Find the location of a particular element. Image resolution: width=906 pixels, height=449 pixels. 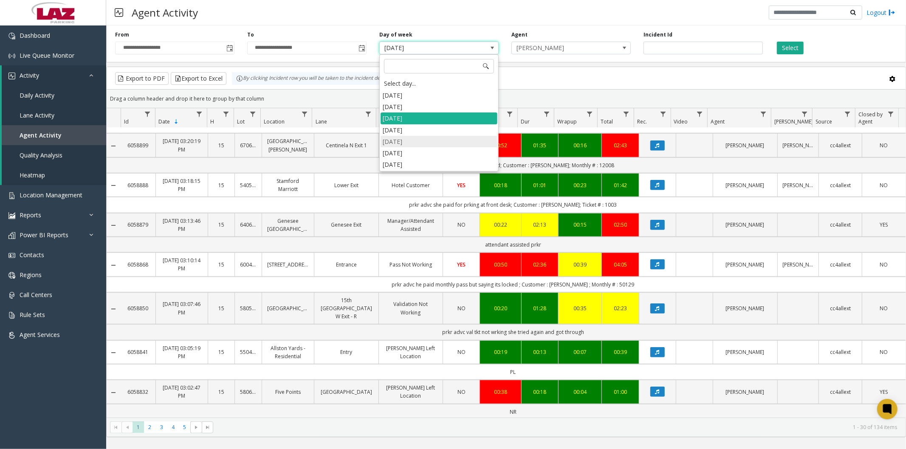

a: Entrance is located at coordinates (346, 265).